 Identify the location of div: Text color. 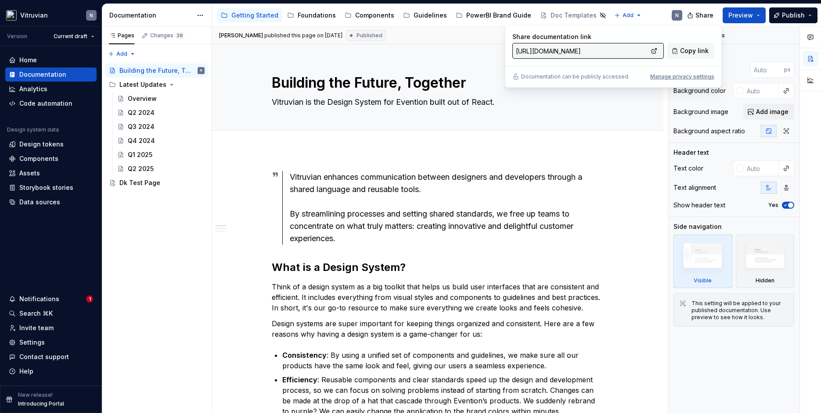
(688, 169).